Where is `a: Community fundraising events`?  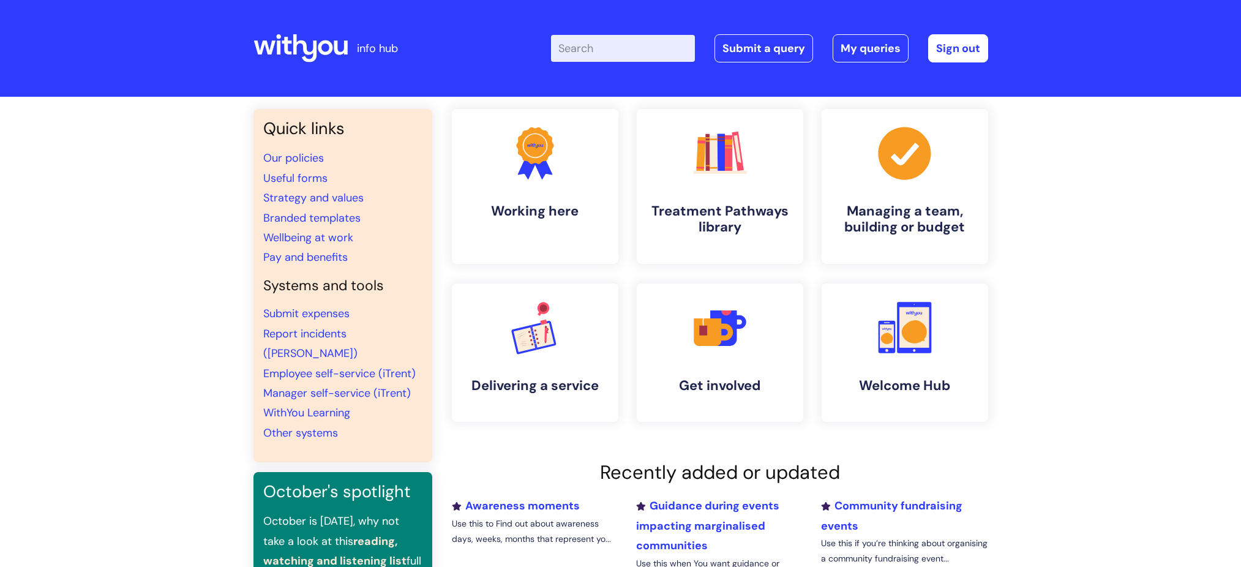 a: Community fundraising events is located at coordinates (891, 515).